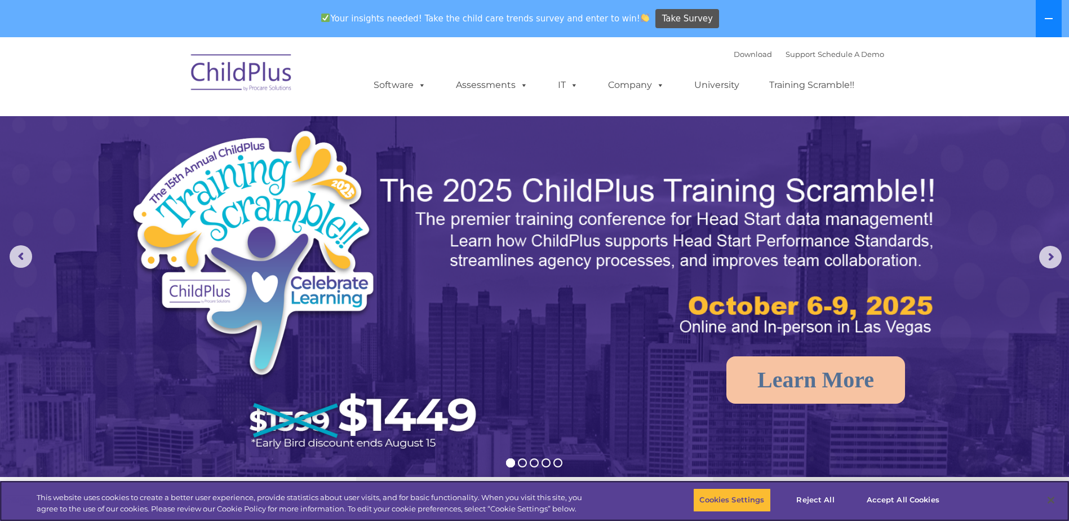 The image size is (1069, 521). Describe the element at coordinates (688, 19) in the screenshot. I see `span: Take Survey` at that location.